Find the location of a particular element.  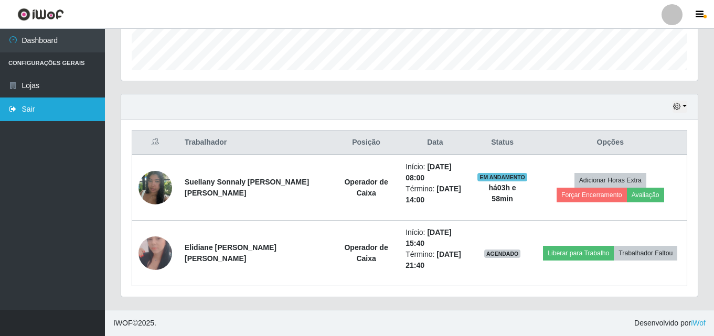

span: Desenvolvido por is located at coordinates (670, 323).